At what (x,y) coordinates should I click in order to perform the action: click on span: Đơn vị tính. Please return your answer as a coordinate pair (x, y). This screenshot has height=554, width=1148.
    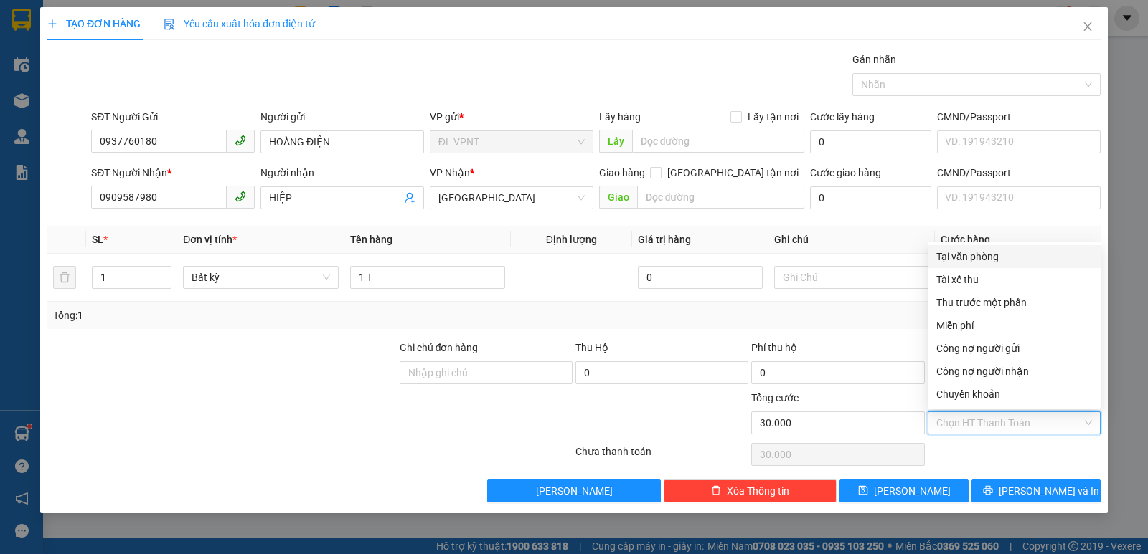
    Looking at the image, I should click on (209, 240).